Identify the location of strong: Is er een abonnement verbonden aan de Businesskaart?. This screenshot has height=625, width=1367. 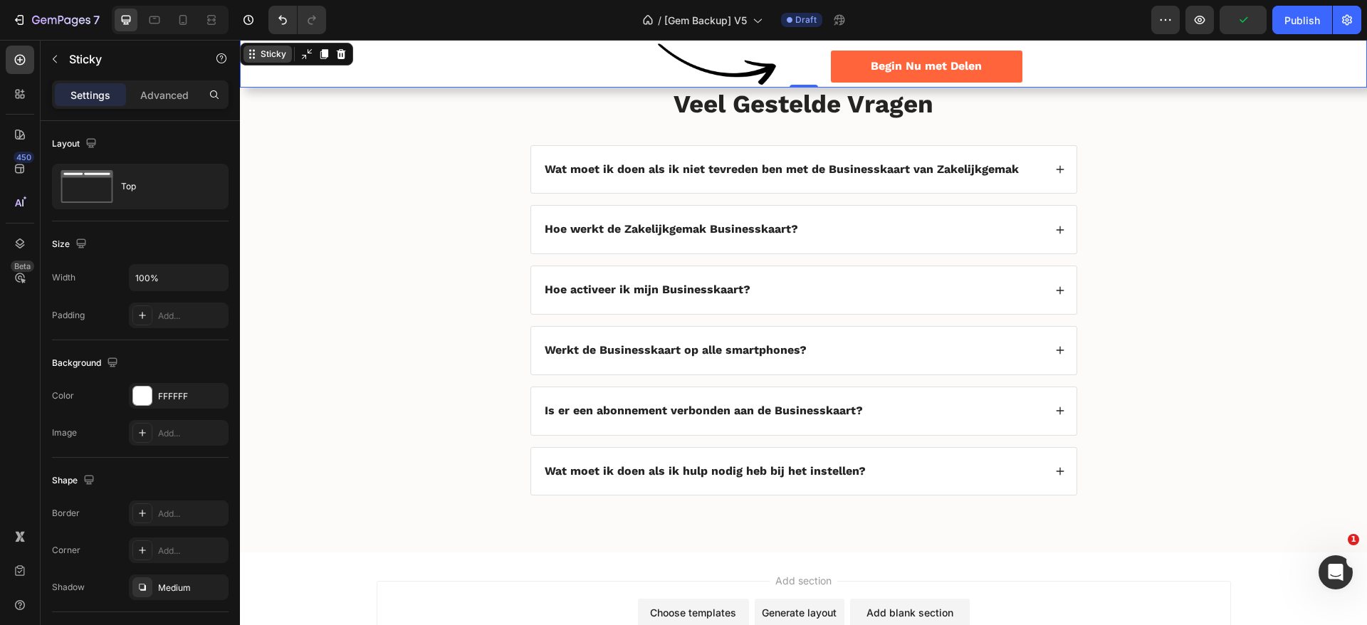
(463, 370).